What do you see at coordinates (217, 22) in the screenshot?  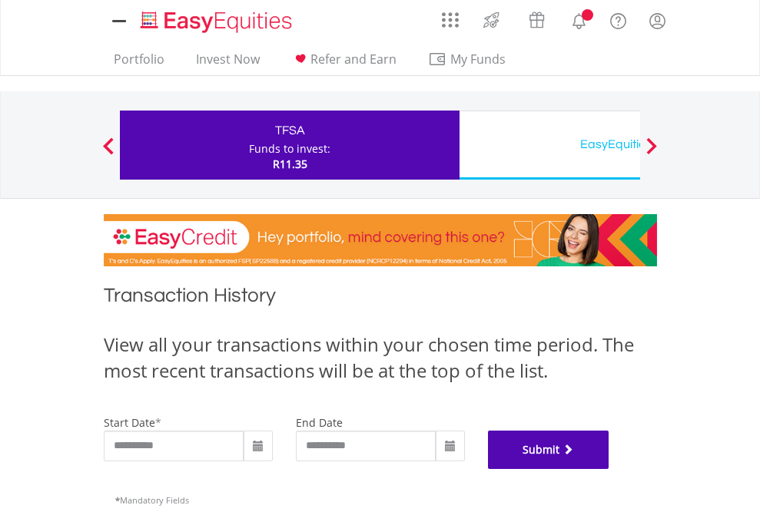 I see `img: EasyEquities_Logo.png` at bounding box center [217, 22].